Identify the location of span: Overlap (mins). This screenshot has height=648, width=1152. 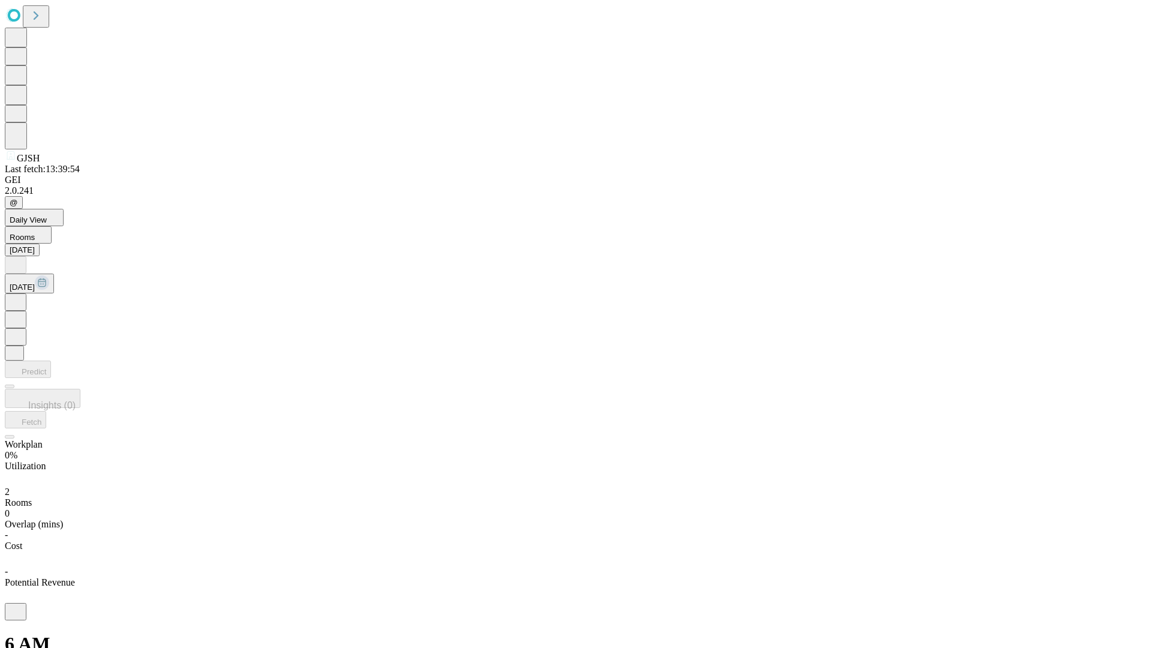
(34, 524).